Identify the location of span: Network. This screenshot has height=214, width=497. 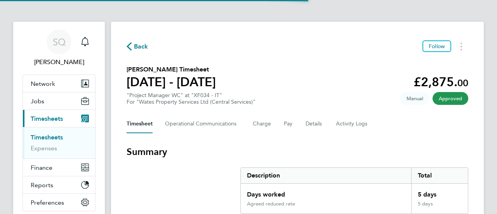
(43, 84).